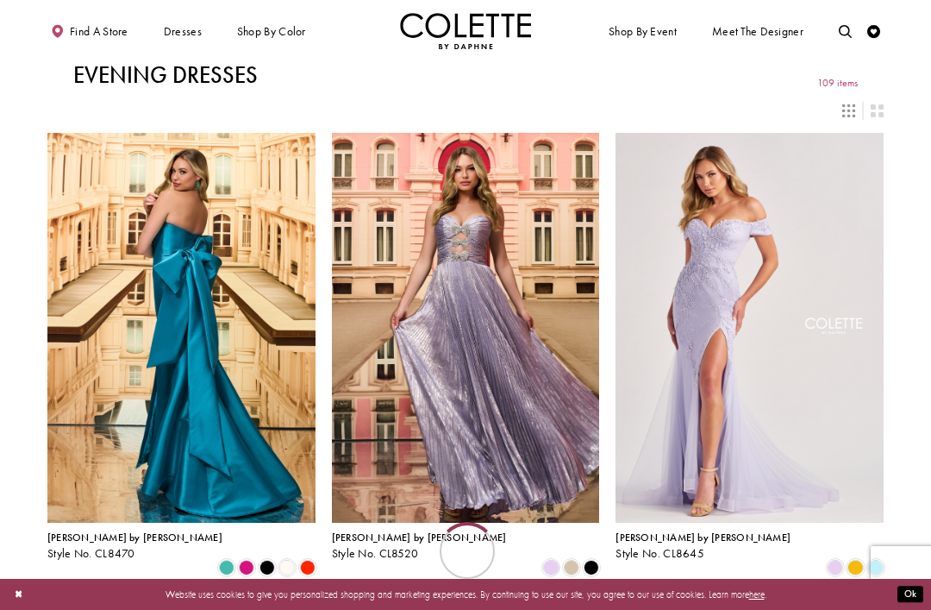 The image size is (931, 610). Describe the element at coordinates (183, 31) in the screenshot. I see `span: Dresses` at that location.